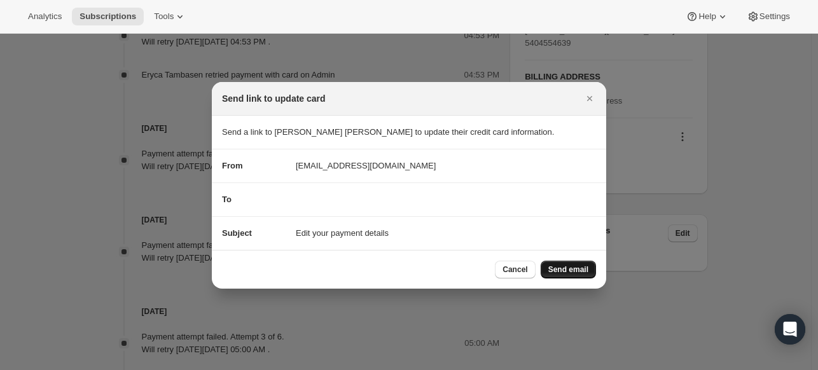 The width and height of the screenshot is (818, 370). What do you see at coordinates (45, 17) in the screenshot?
I see `span: Analytics` at bounding box center [45, 17].